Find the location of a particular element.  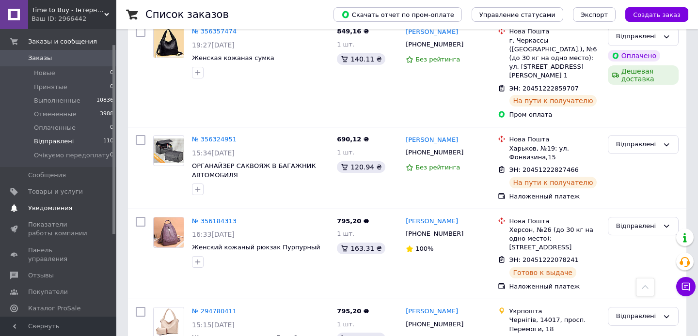

span: Каталог ProSale is located at coordinates (54, 309).